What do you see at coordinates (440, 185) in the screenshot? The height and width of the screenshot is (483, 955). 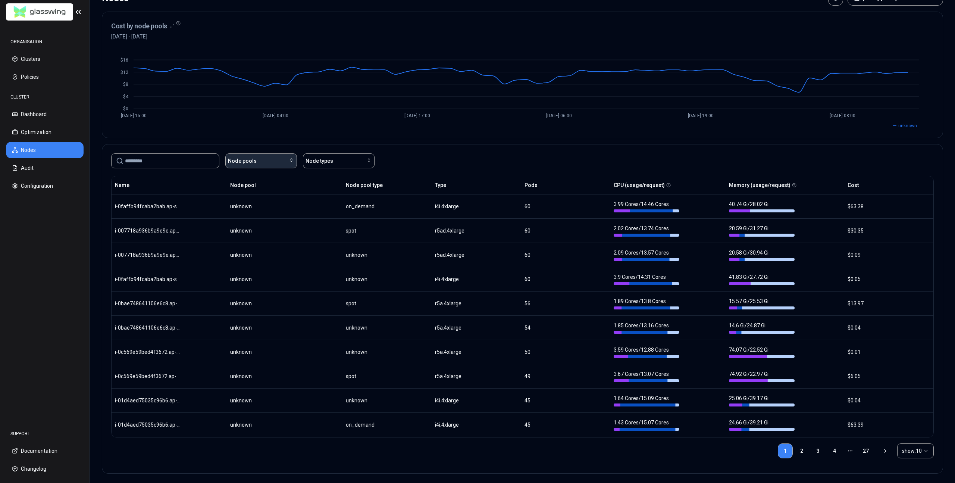 I see `button: Type` at bounding box center [440, 185].